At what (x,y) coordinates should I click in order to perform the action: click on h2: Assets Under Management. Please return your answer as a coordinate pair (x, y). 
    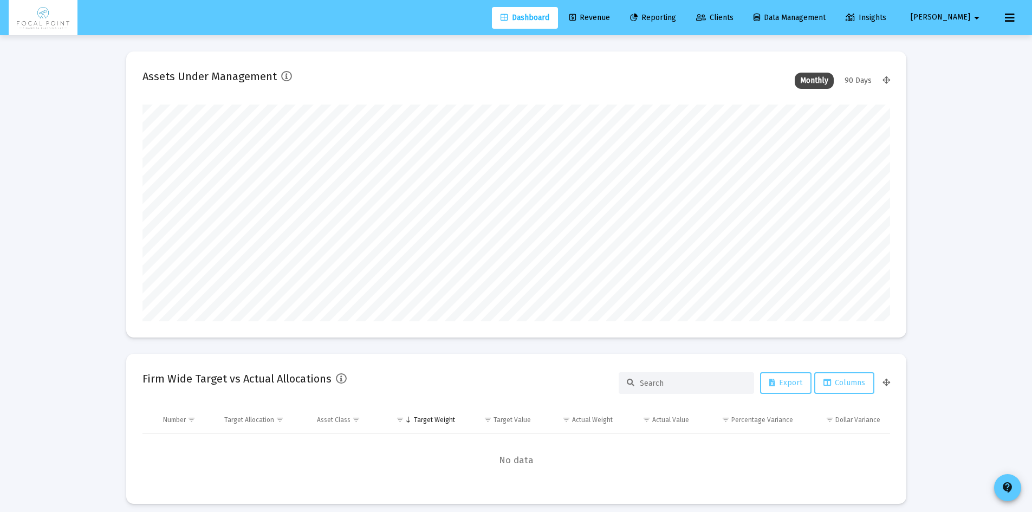
    Looking at the image, I should click on (210, 76).